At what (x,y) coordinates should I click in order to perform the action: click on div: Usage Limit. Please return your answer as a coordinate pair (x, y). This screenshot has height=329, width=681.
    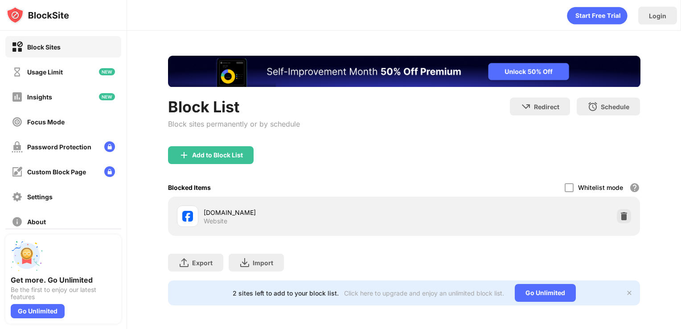
    Looking at the image, I should click on (45, 72).